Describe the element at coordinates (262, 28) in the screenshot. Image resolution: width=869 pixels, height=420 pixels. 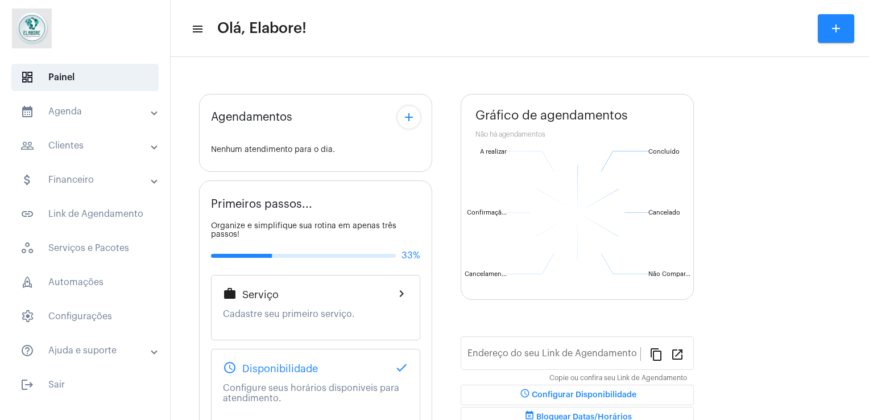
I see `span: Olá, Elabore!` at that location.